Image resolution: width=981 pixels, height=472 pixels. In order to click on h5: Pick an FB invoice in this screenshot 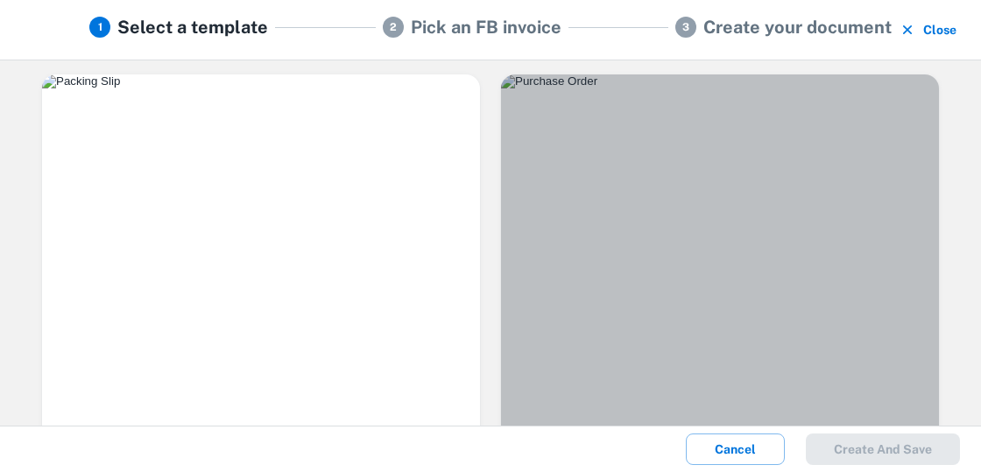, I will do `click(486, 27)`.